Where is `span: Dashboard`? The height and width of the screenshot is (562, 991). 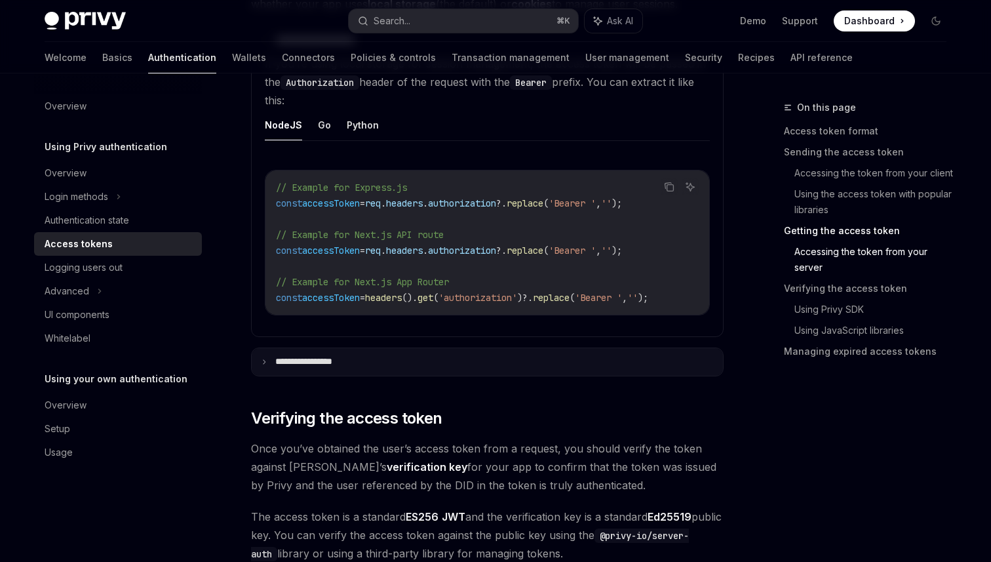 span: Dashboard is located at coordinates (869, 21).